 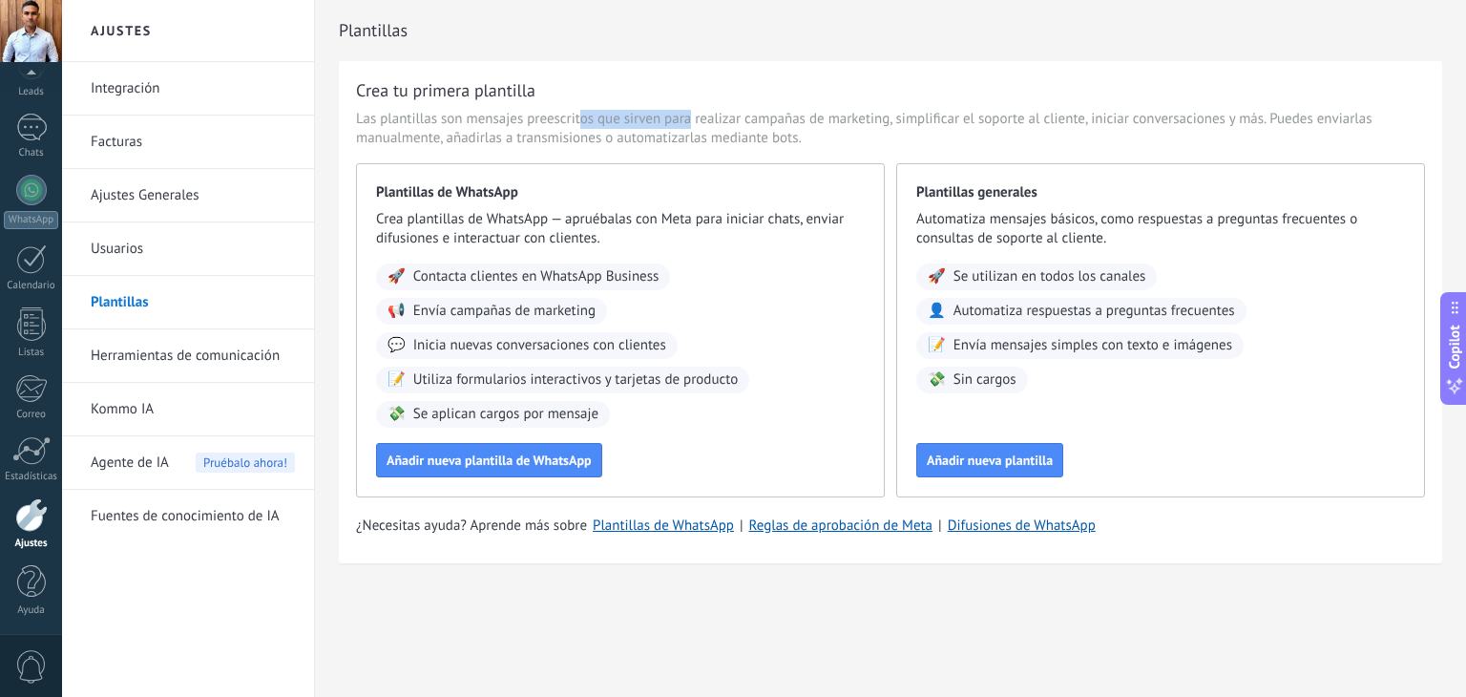 What do you see at coordinates (188, 89) in the screenshot?
I see `li: Integración` at bounding box center [188, 89].